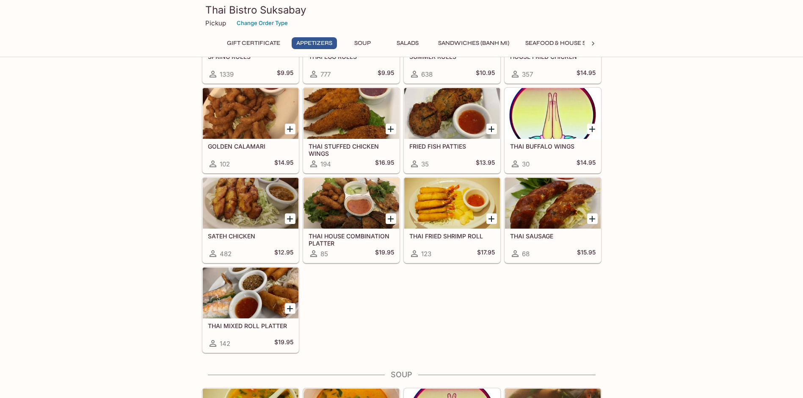 Image resolution: width=803 pixels, height=398 pixels. I want to click on button: Add THAI BUFFALO WINGS, so click(592, 129).